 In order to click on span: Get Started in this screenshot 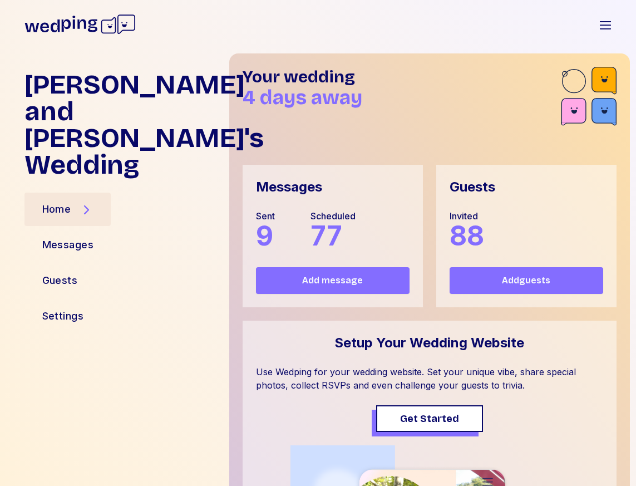, I will do `click(429, 418)`.